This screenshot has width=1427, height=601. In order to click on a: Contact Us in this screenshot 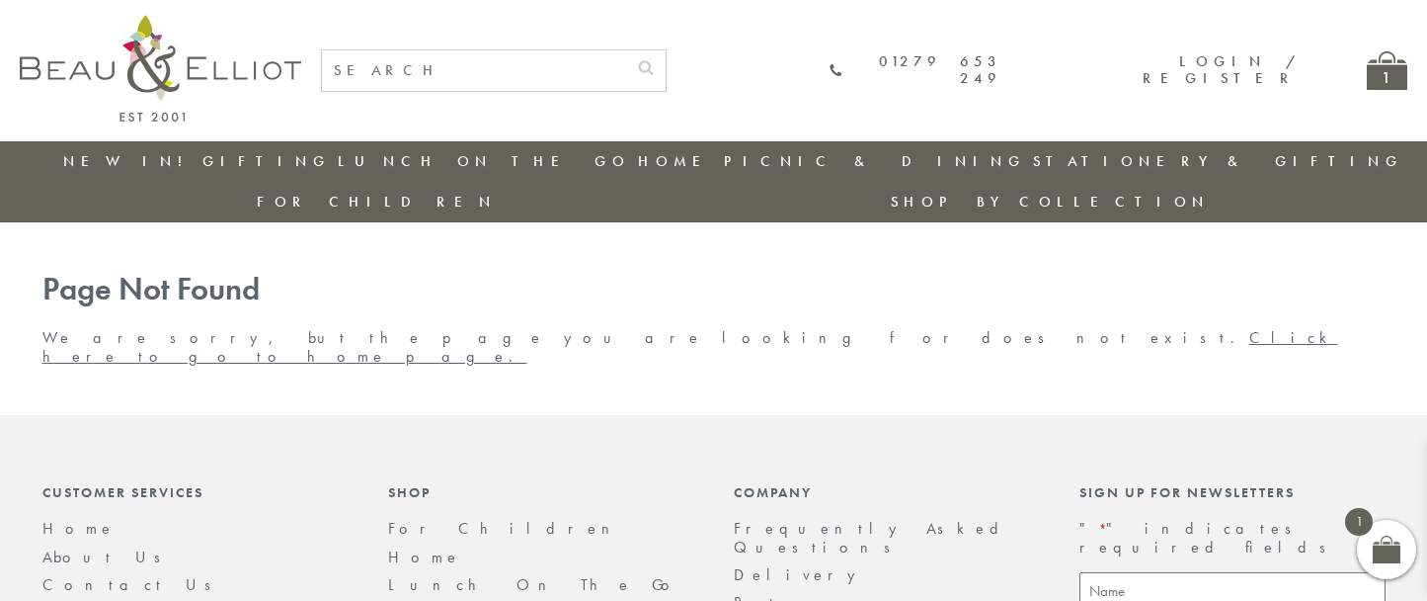, I will do `click(133, 584)`.